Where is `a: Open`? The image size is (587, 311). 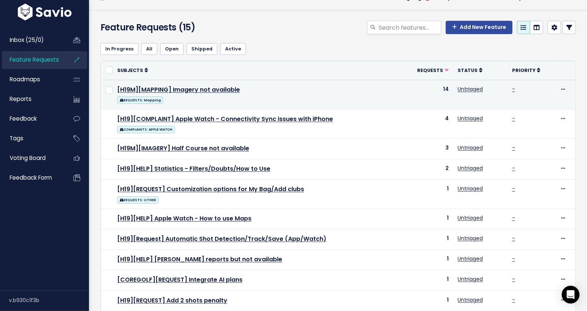
a: Open is located at coordinates (172, 49).